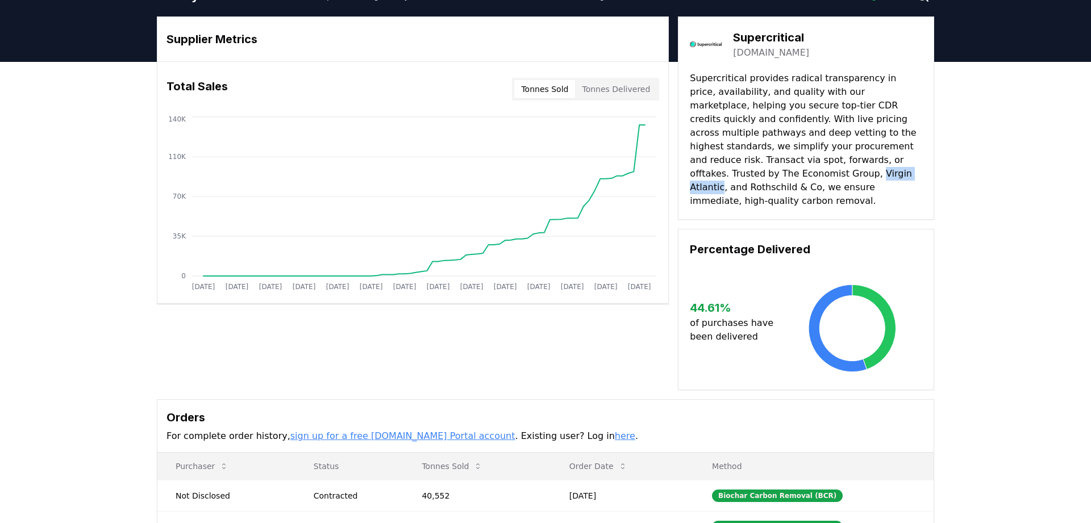  I want to click on button: Tonnes Delivered, so click(616, 89).